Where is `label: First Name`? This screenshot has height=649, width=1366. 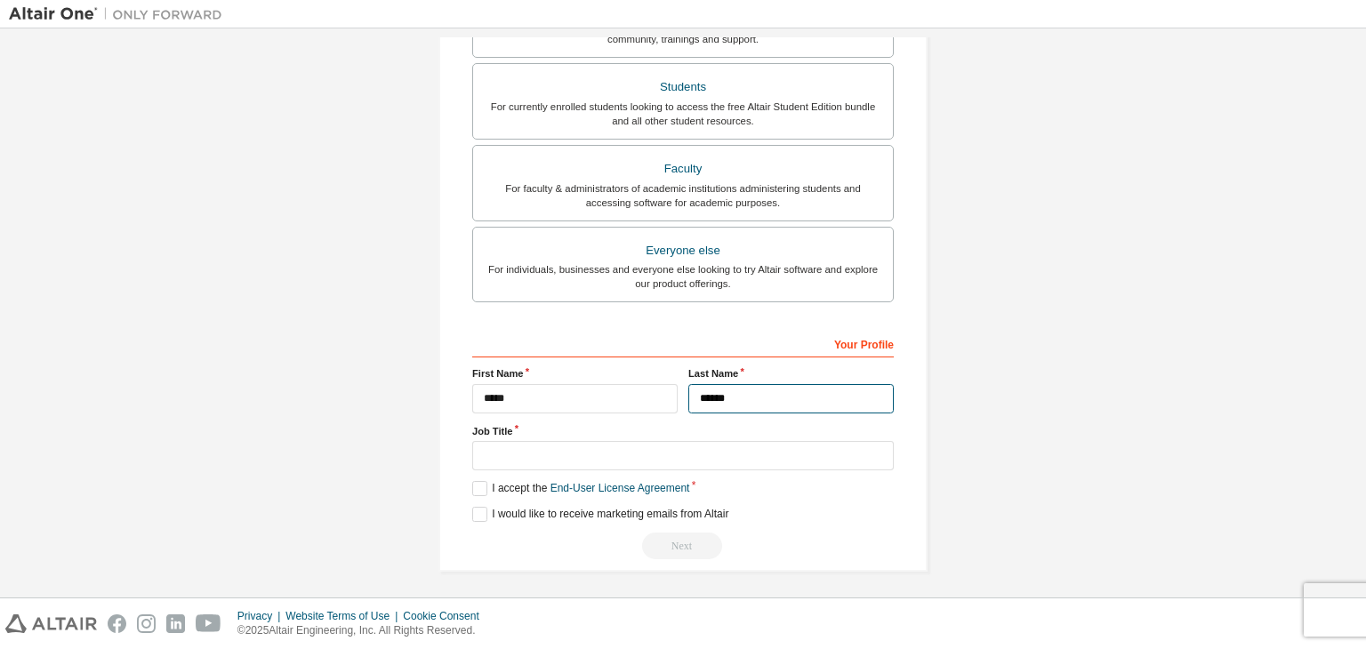 label: First Name is located at coordinates (574, 373).